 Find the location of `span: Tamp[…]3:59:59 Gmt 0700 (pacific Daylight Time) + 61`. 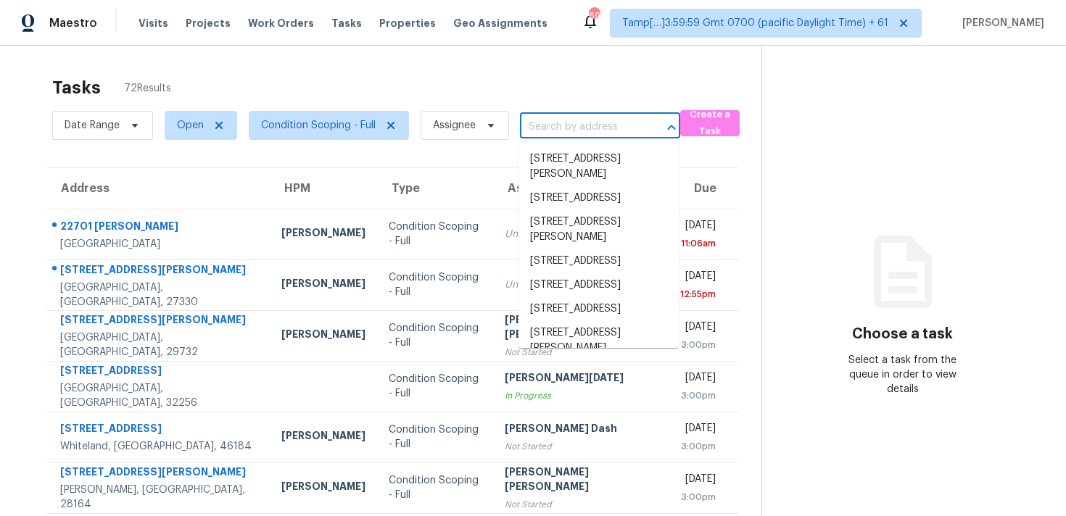

span: Tamp[…]3:59:59 Gmt 0700 (pacific Daylight Time) + 61 is located at coordinates (755, 23).